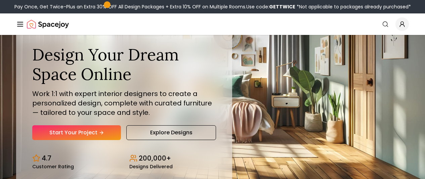 Image resolution: width=425 pixels, height=179 pixels. I want to click on a: Spacejoy, so click(48, 24).